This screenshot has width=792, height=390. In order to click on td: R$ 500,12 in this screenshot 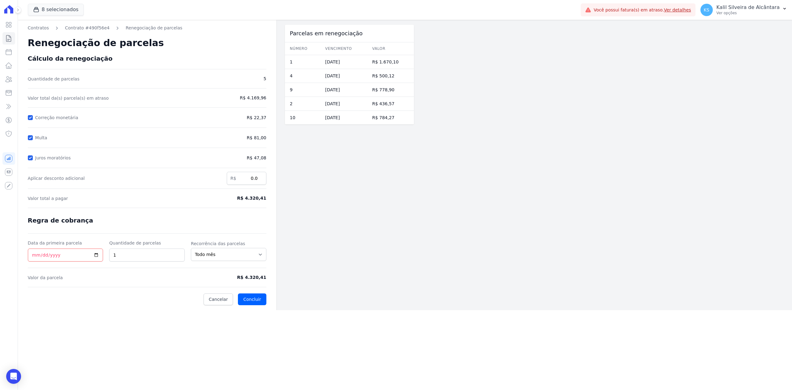, I will do `click(391, 76)`.